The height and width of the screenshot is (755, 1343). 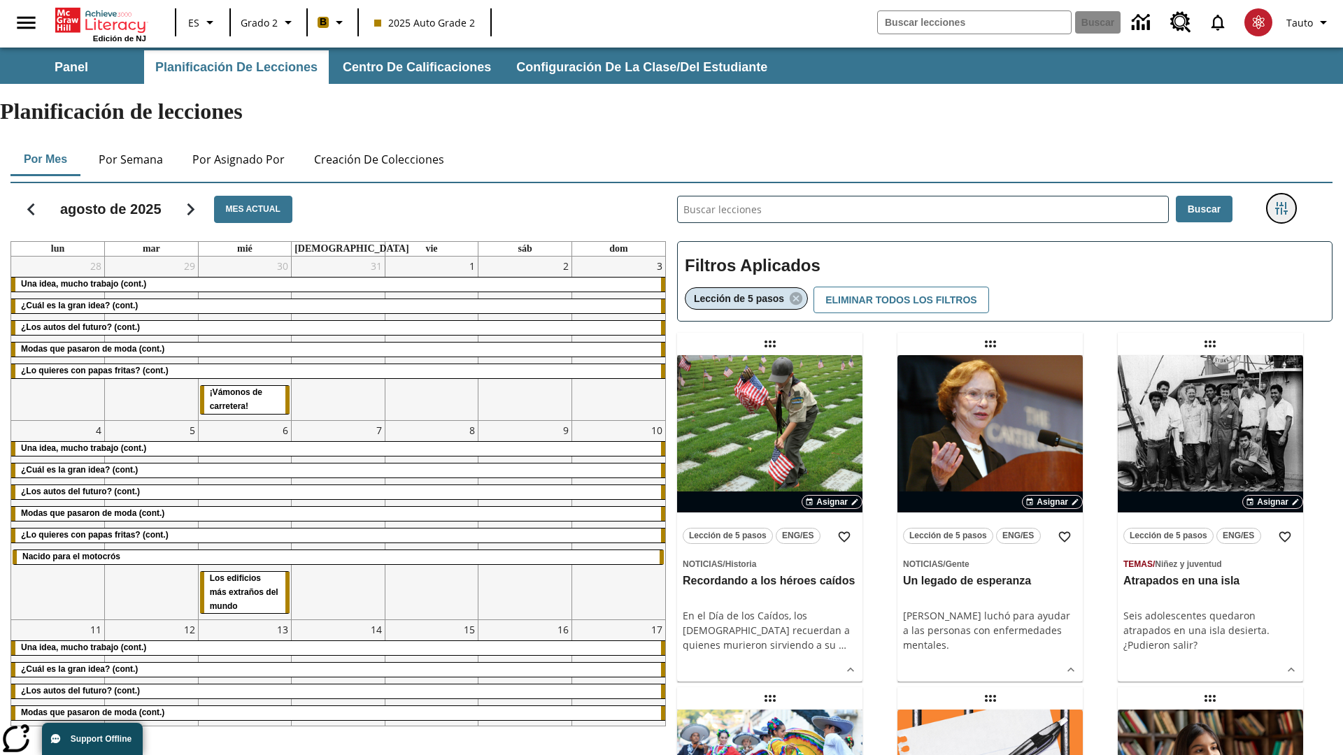 I want to click on span: ¡Vámonos de carretera!, so click(x=236, y=399).